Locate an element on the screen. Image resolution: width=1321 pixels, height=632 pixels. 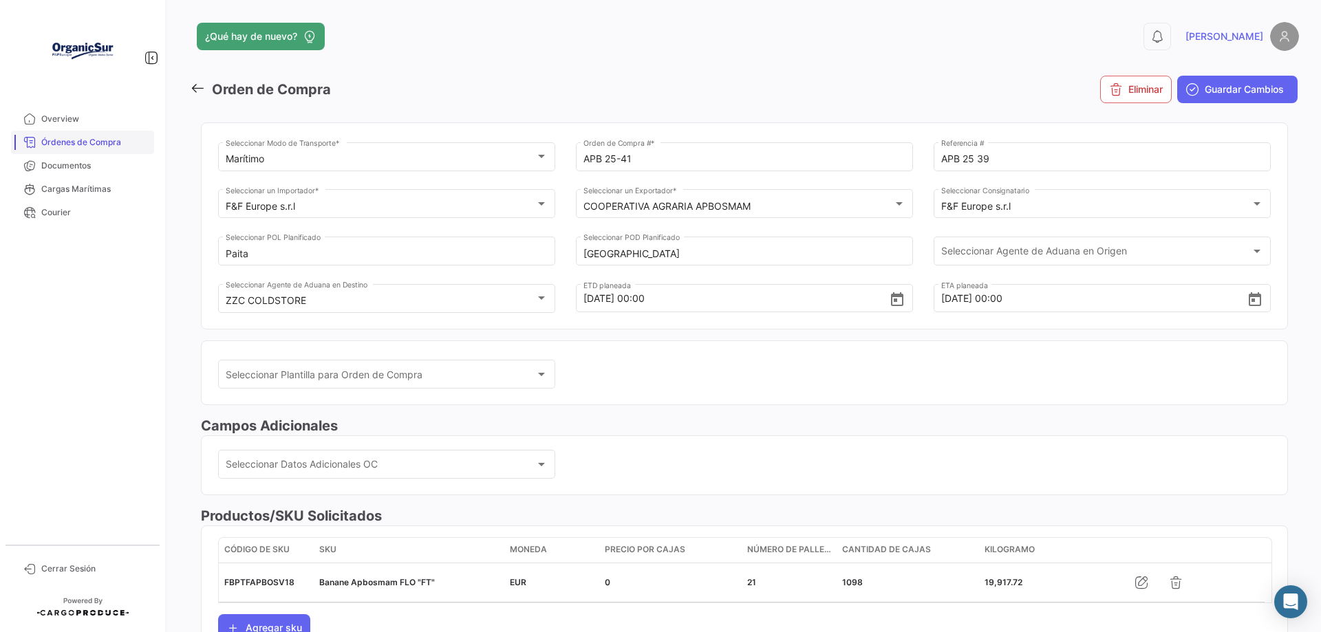
a: Órdenes de Compra is located at coordinates (83, 142).